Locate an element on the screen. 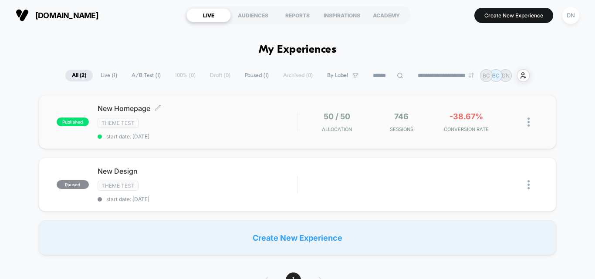 This screenshot has width=595, height=279. div: AUDIENCES is located at coordinates (253, 15).